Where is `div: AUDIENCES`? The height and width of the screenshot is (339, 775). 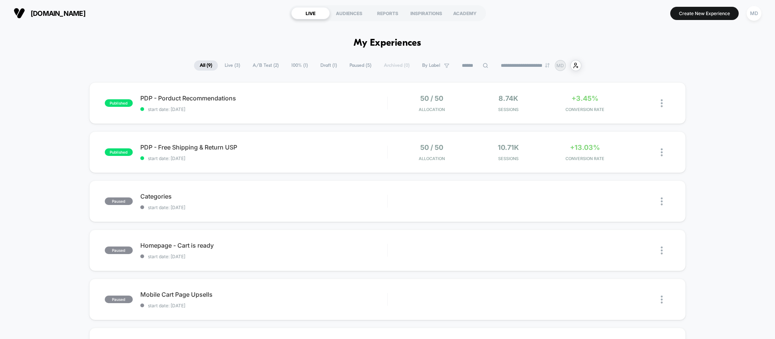 div: AUDIENCES is located at coordinates (349, 13).